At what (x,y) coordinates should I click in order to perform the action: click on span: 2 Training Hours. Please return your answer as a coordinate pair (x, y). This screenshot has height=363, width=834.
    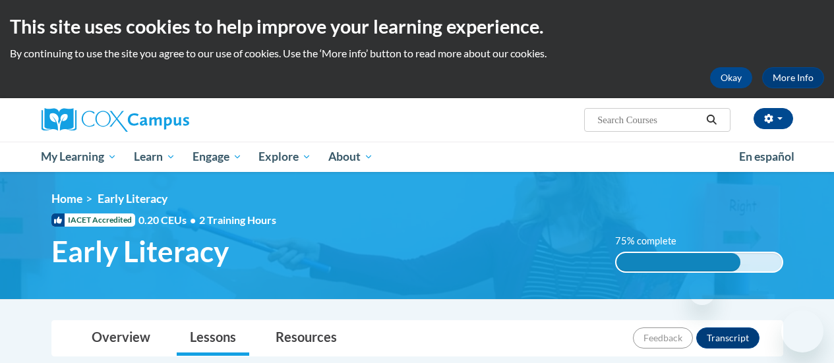
    Looking at the image, I should click on (237, 220).